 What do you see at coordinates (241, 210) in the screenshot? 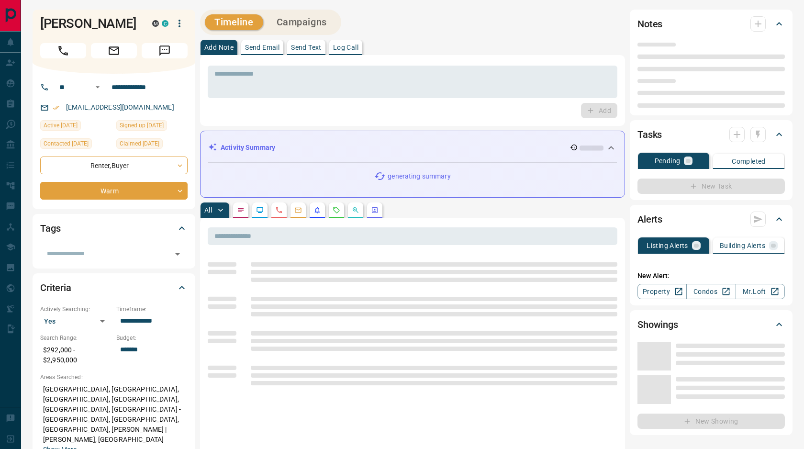
I see `svg: Notes` at bounding box center [241, 210].